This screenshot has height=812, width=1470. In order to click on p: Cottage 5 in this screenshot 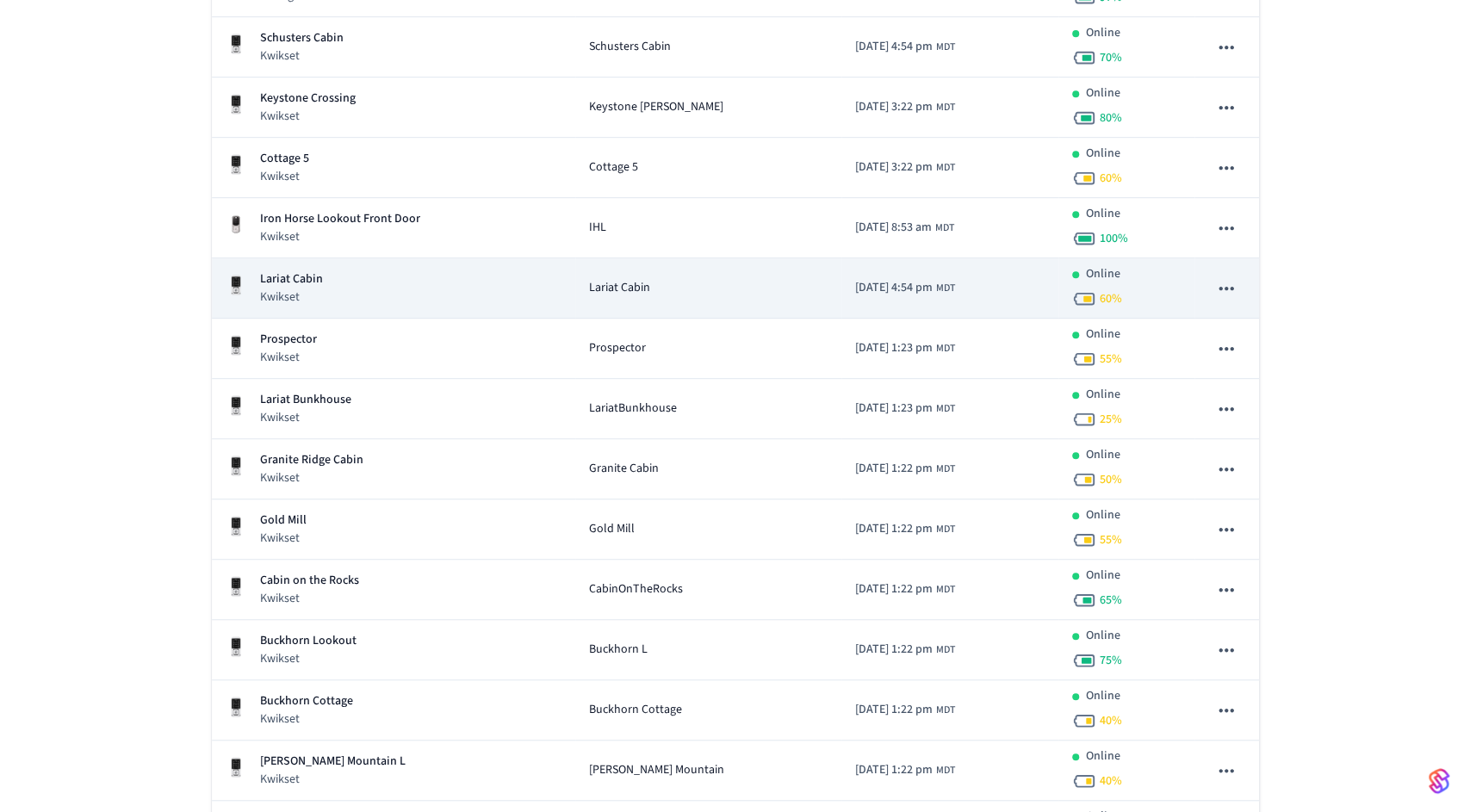, I will do `click(285, 158)`.